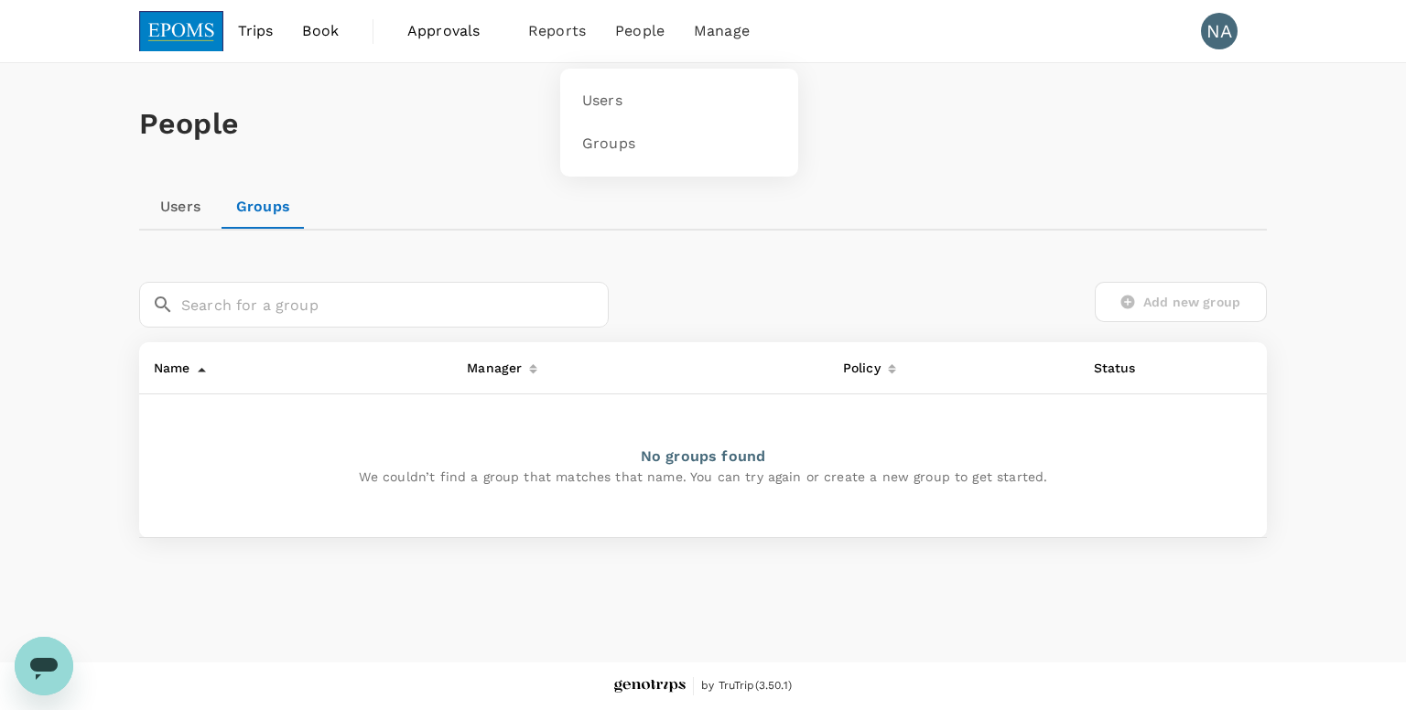 The width and height of the screenshot is (1406, 710). What do you see at coordinates (703, 124) in the screenshot?
I see `h1: People` at bounding box center [703, 124].